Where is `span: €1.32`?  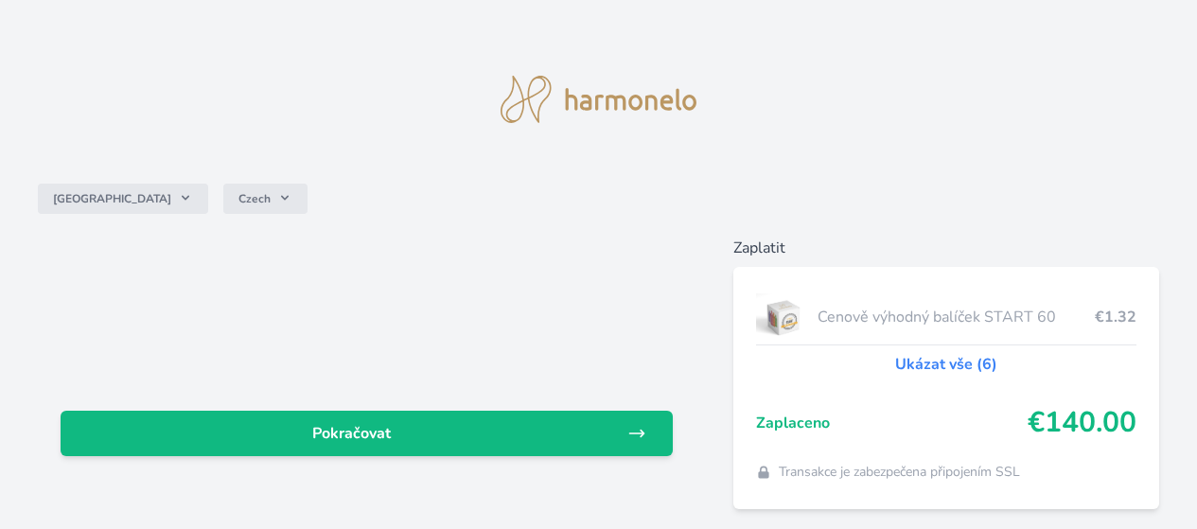 span: €1.32 is located at coordinates (1115, 317).